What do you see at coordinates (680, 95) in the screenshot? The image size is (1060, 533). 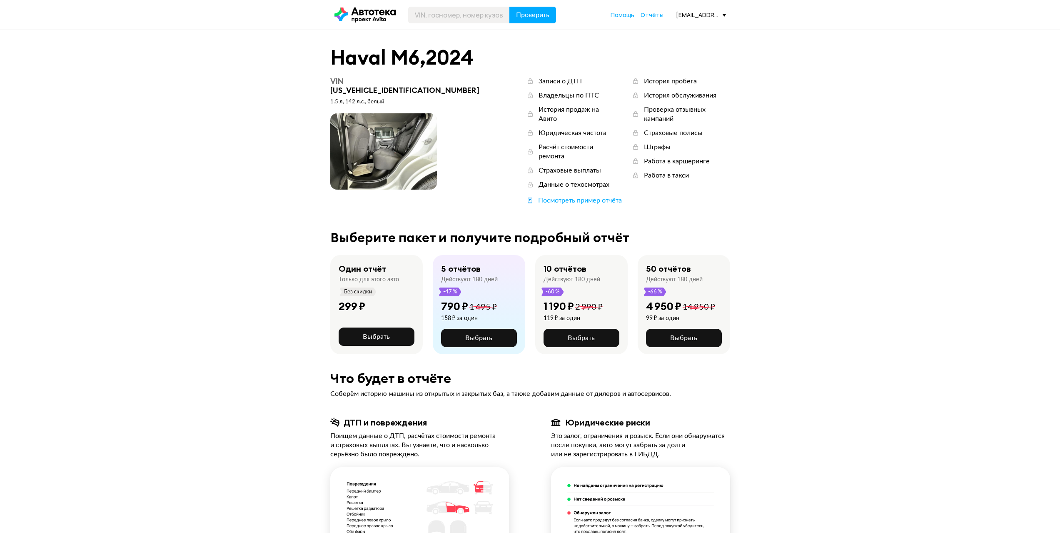 I see `div: История обслуживания` at bounding box center [680, 95].